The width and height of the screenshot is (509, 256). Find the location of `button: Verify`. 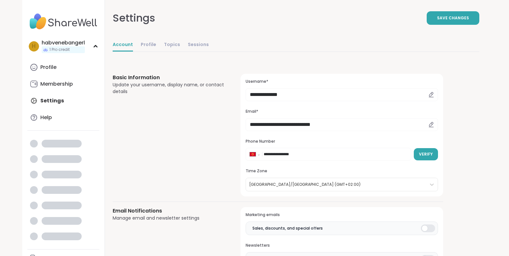

button: Verify is located at coordinates (425, 154).